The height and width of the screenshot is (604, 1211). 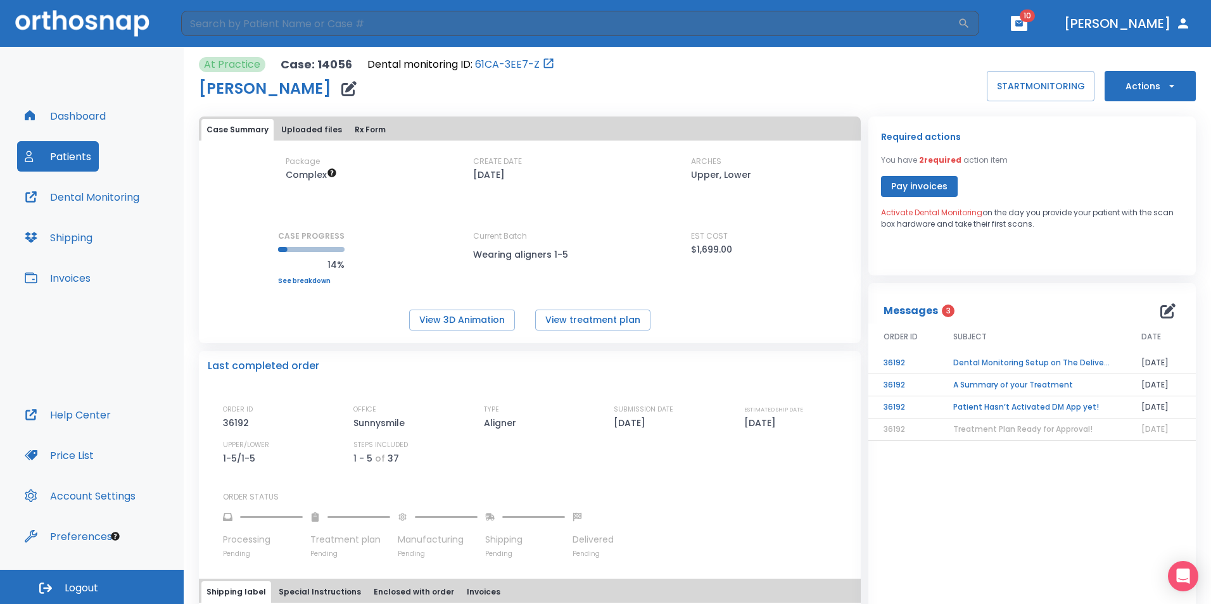 What do you see at coordinates (462, 320) in the screenshot?
I see `button: View 3D Animation` at bounding box center [462, 320].